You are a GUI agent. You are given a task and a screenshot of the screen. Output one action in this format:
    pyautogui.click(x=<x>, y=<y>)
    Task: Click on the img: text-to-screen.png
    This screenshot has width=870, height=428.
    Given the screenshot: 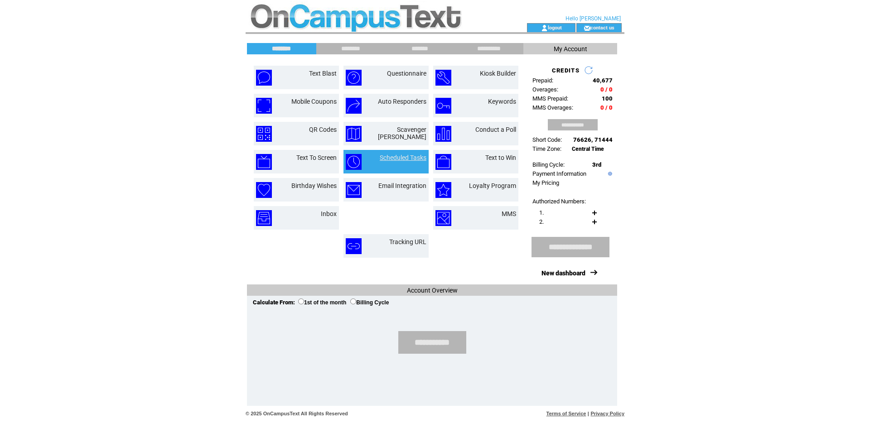 What is the action you would take?
    pyautogui.click(x=264, y=162)
    